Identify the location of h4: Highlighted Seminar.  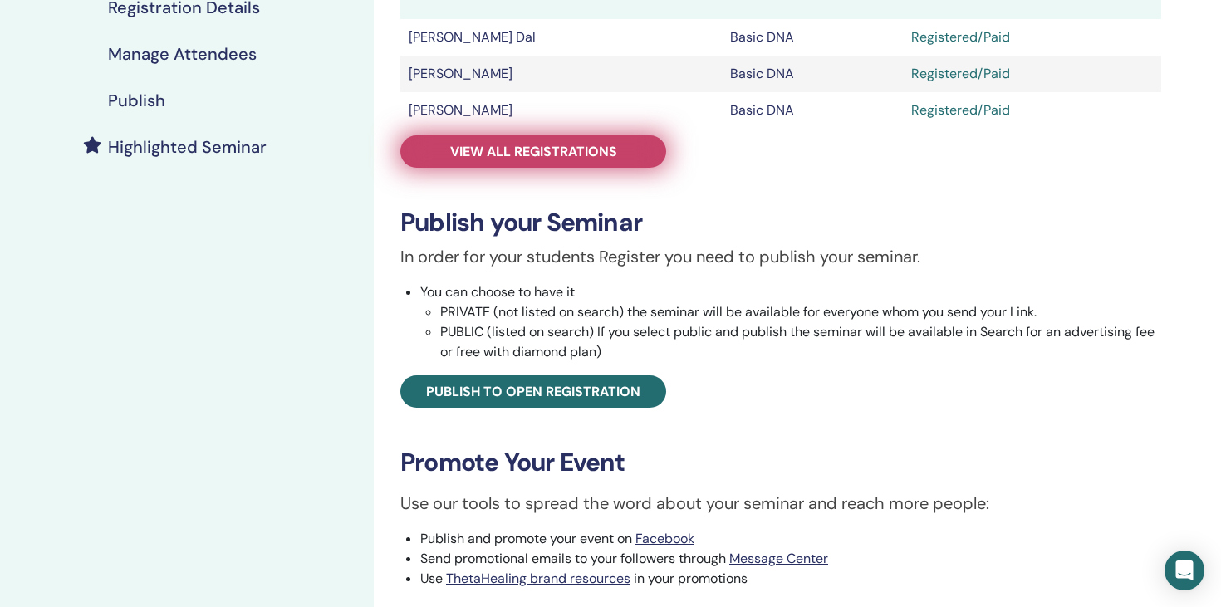
(187, 147).